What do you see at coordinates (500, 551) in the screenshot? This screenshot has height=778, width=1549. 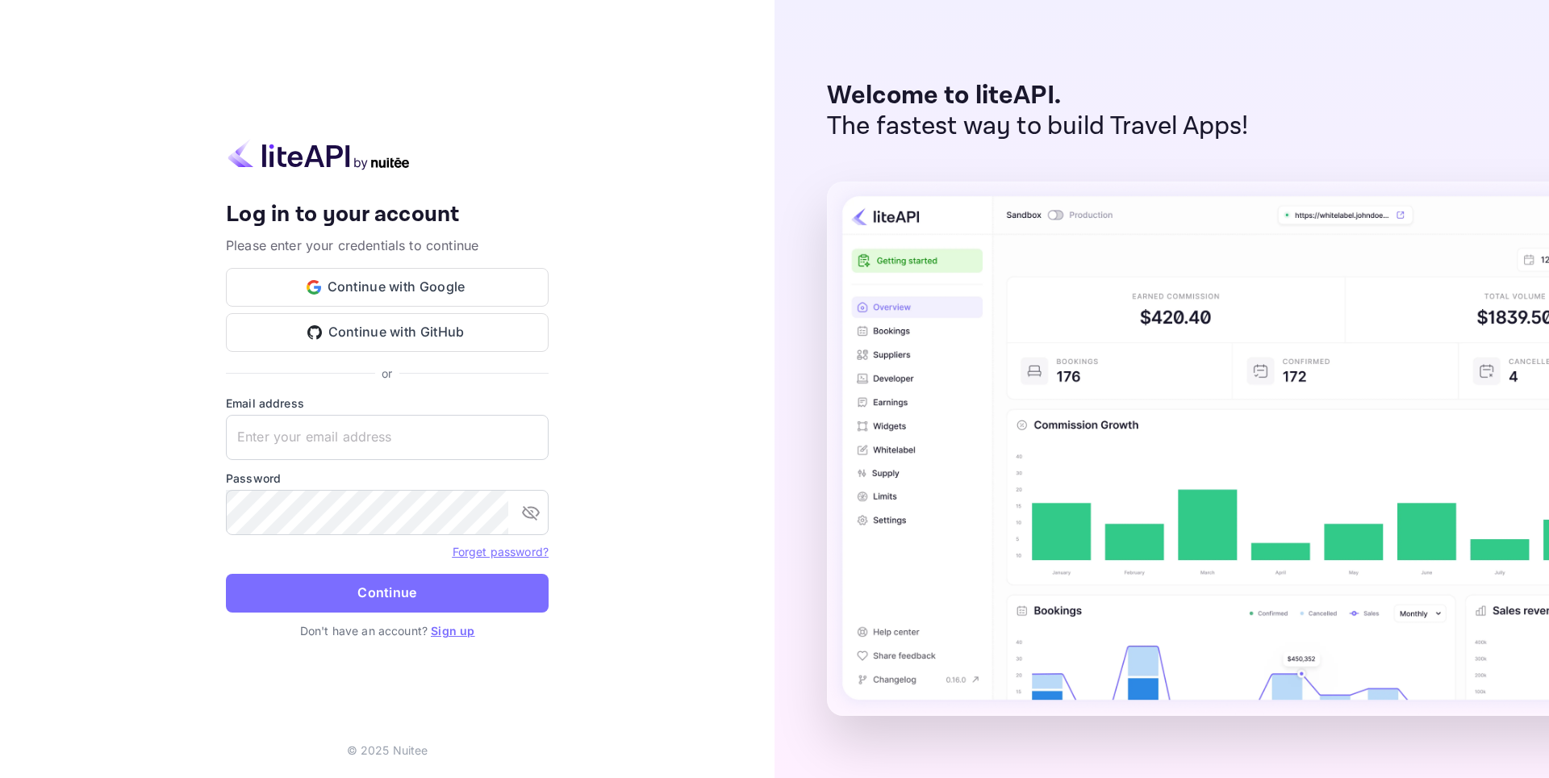 I see `a: Forget password?` at bounding box center [500, 551].